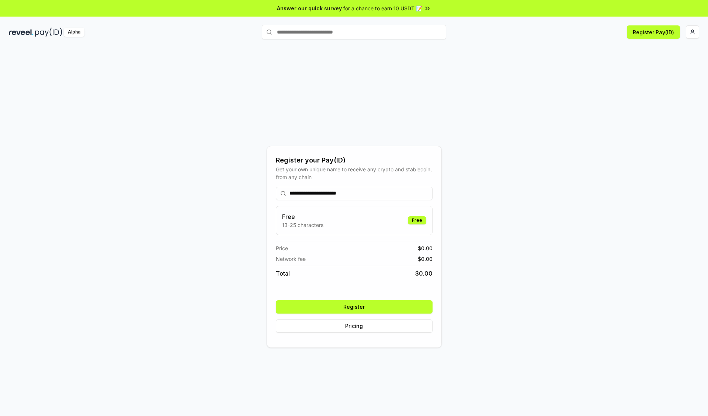 Image resolution: width=708 pixels, height=416 pixels. What do you see at coordinates (654, 32) in the screenshot?
I see `button: Register Pay(ID)` at bounding box center [654, 32].